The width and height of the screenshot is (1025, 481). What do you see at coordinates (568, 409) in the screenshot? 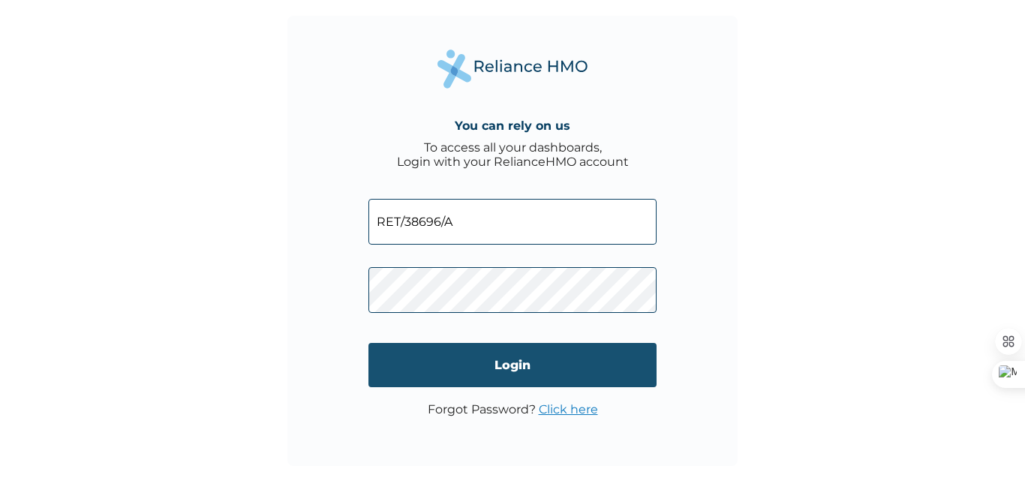
I see `a: Click here` at bounding box center [568, 409].